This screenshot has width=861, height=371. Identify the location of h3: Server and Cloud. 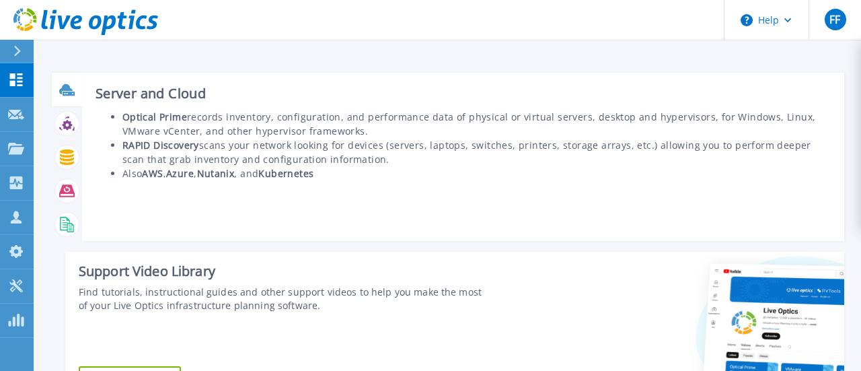
(463, 94).